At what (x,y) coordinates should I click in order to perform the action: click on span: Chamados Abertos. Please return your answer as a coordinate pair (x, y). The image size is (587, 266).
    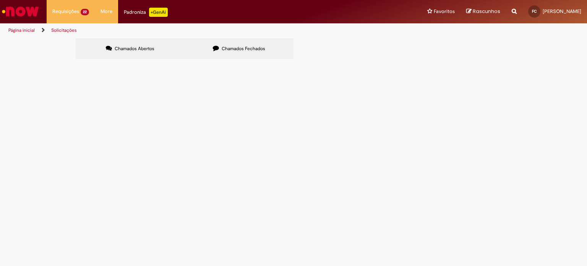
    Looking at the image, I should click on (135, 49).